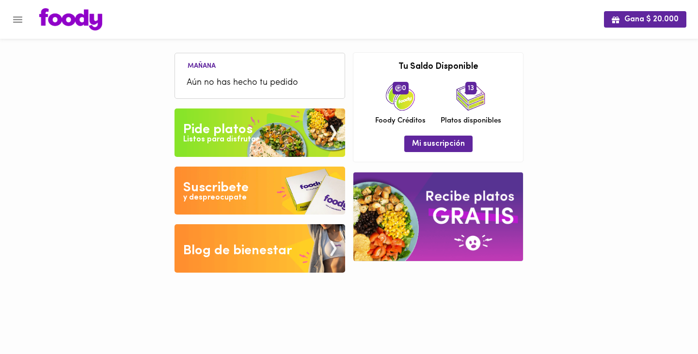  I want to click on span: 0, so click(400, 88).